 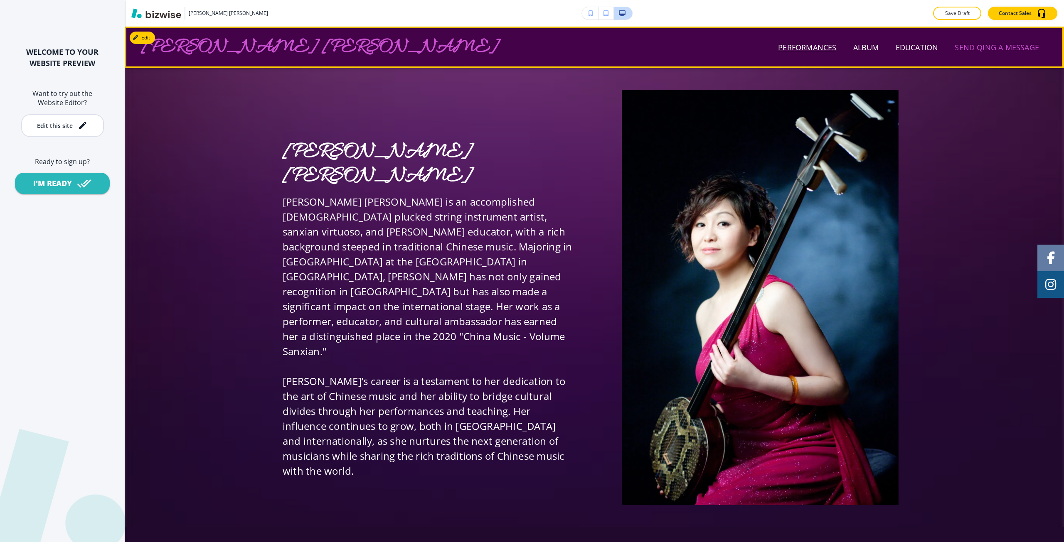 I want to click on button: I'M READY, so click(x=62, y=183).